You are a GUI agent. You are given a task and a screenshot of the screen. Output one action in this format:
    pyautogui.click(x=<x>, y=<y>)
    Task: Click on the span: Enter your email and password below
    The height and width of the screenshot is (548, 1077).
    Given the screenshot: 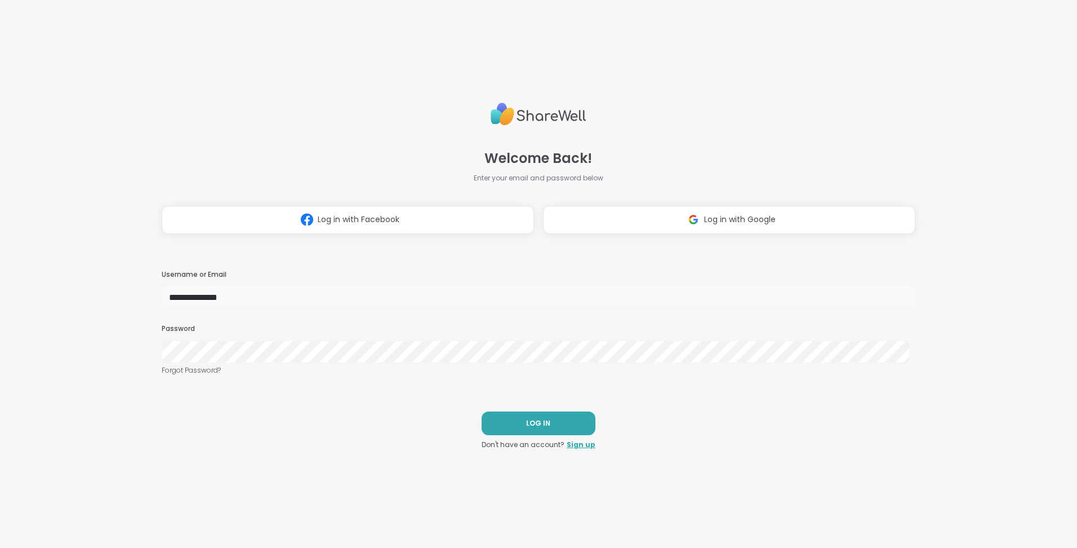 What is the action you would take?
    pyautogui.click(x=539, y=178)
    